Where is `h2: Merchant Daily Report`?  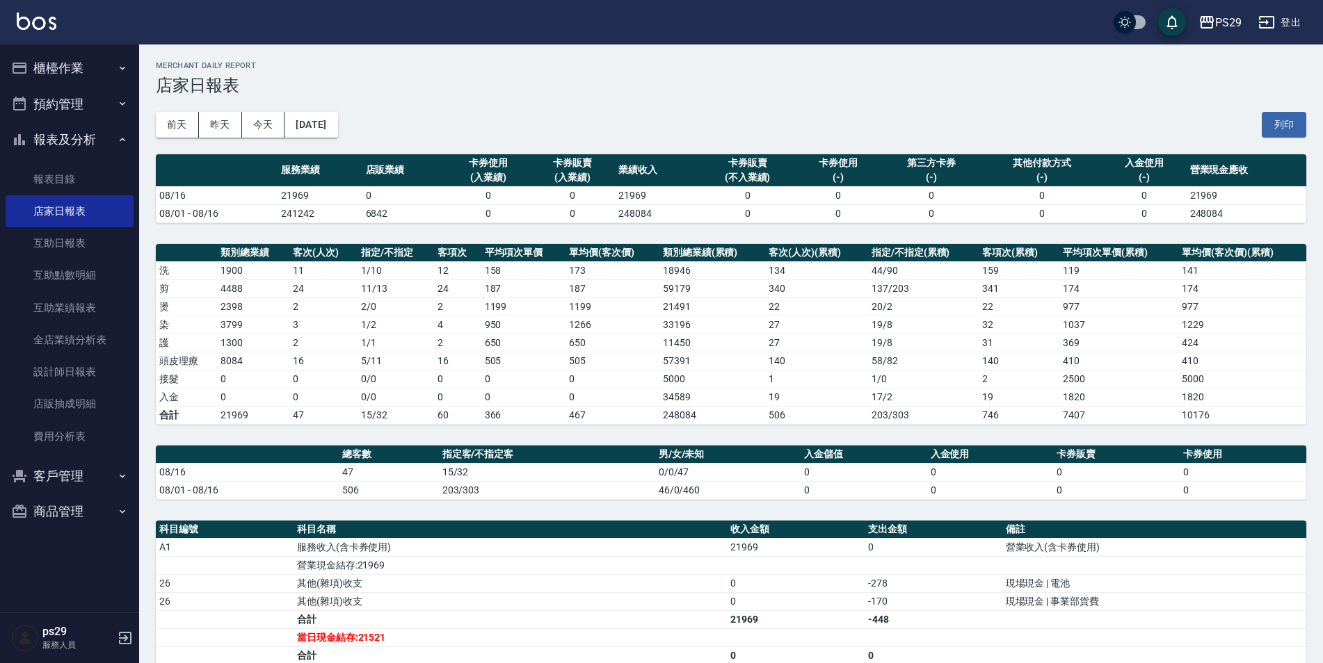 h2: Merchant Daily Report is located at coordinates (731, 65).